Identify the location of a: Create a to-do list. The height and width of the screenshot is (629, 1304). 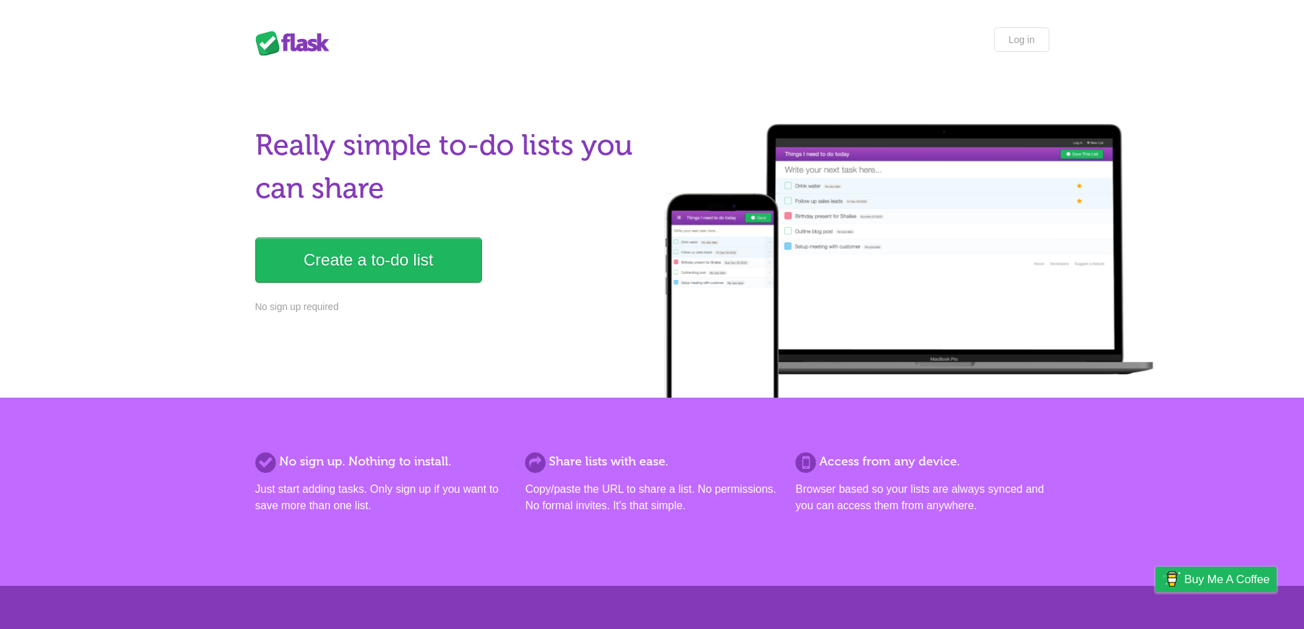
(368, 260).